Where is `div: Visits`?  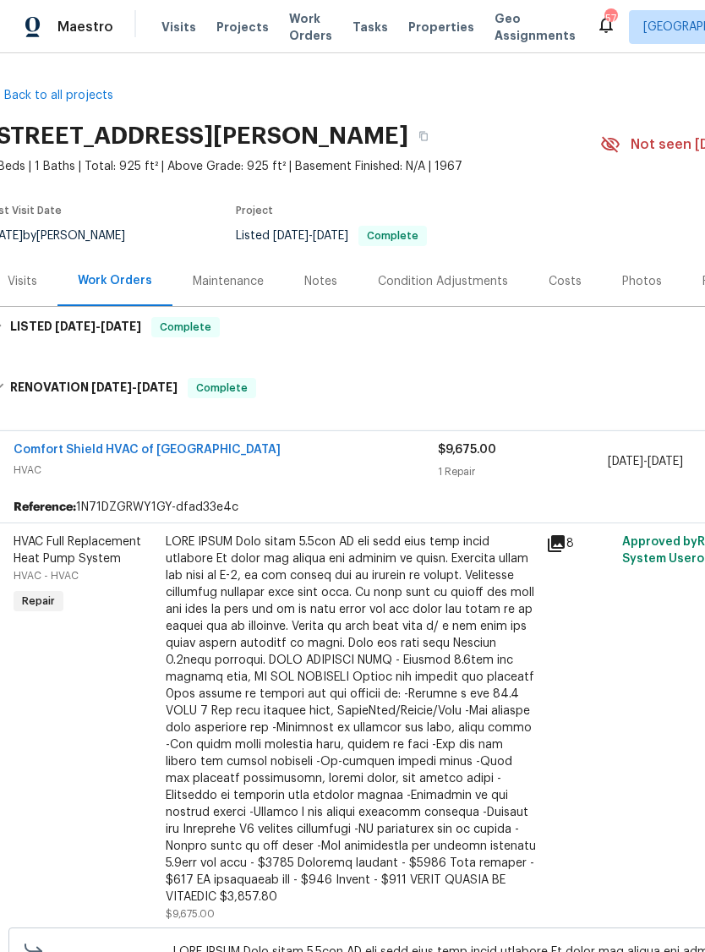
div: Visits is located at coordinates (22, 281).